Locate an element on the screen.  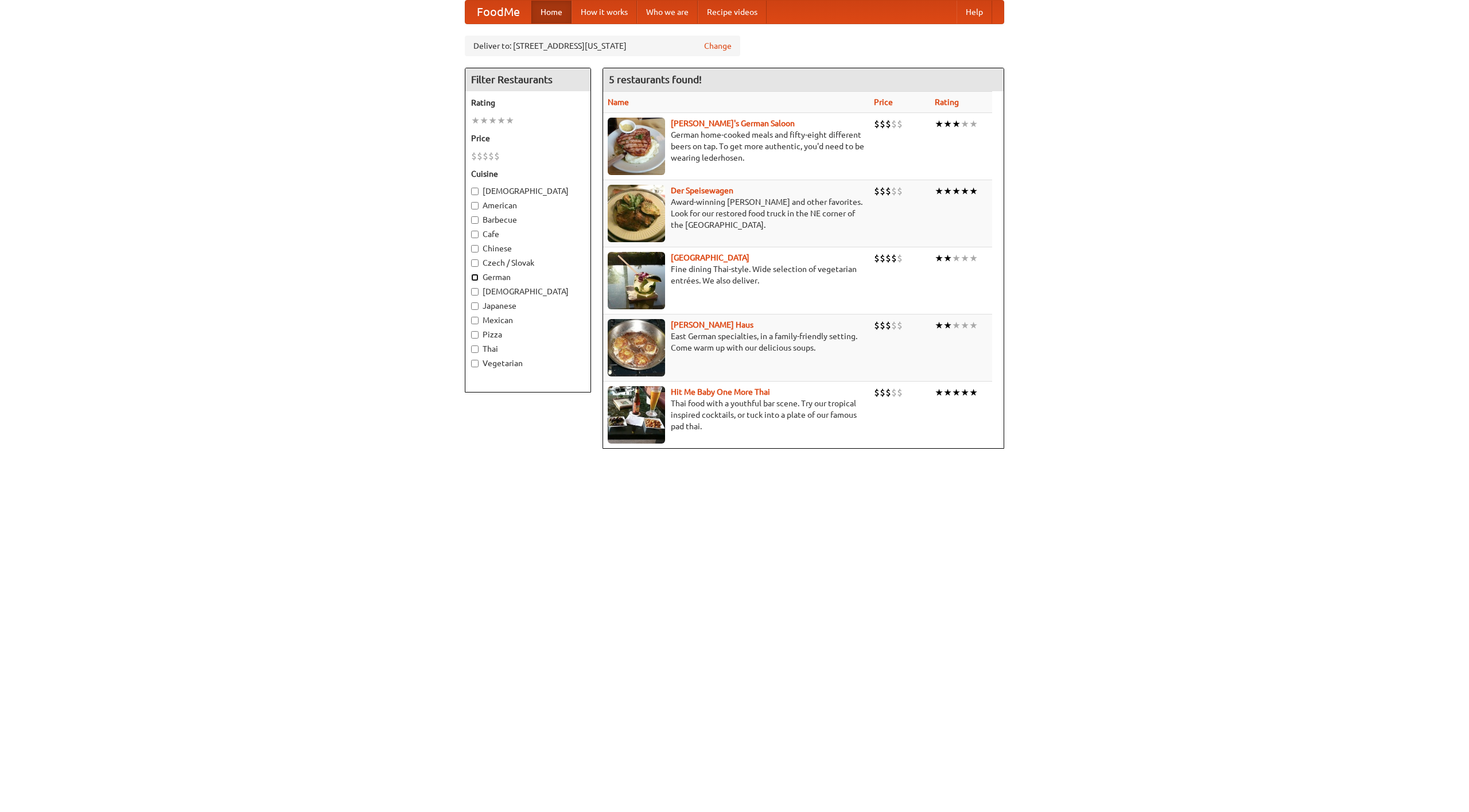
label: Czech / Slovak is located at coordinates (528, 263).